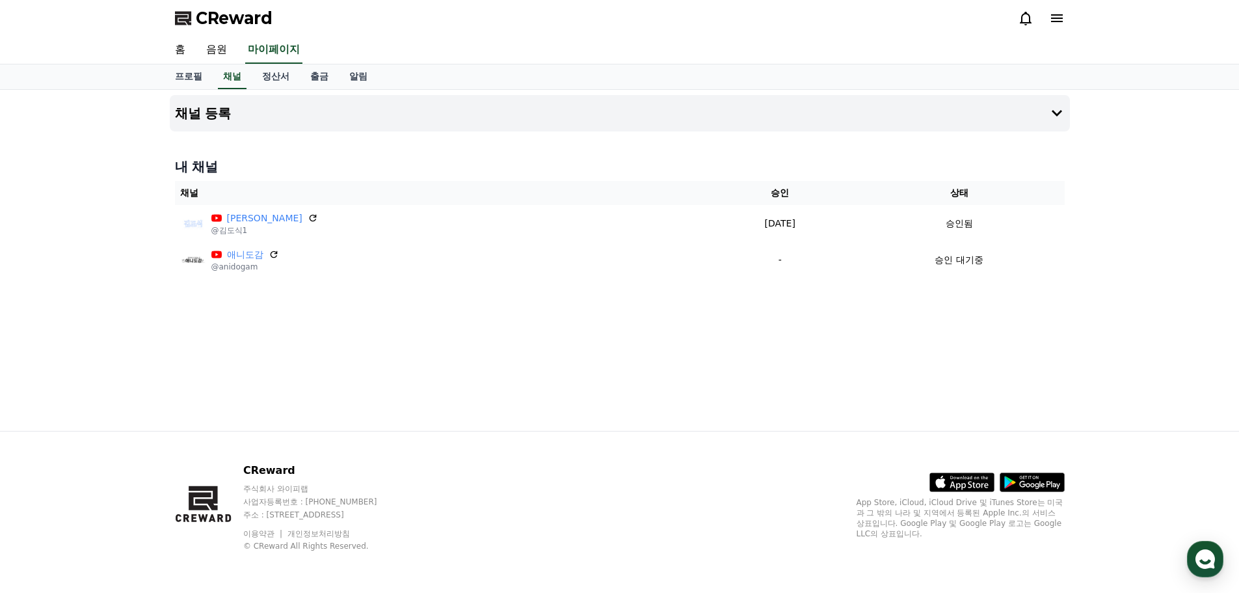 This screenshot has height=593, width=1239. What do you see at coordinates (620, 167) in the screenshot?
I see `h4: 내 채널` at bounding box center [620, 167].